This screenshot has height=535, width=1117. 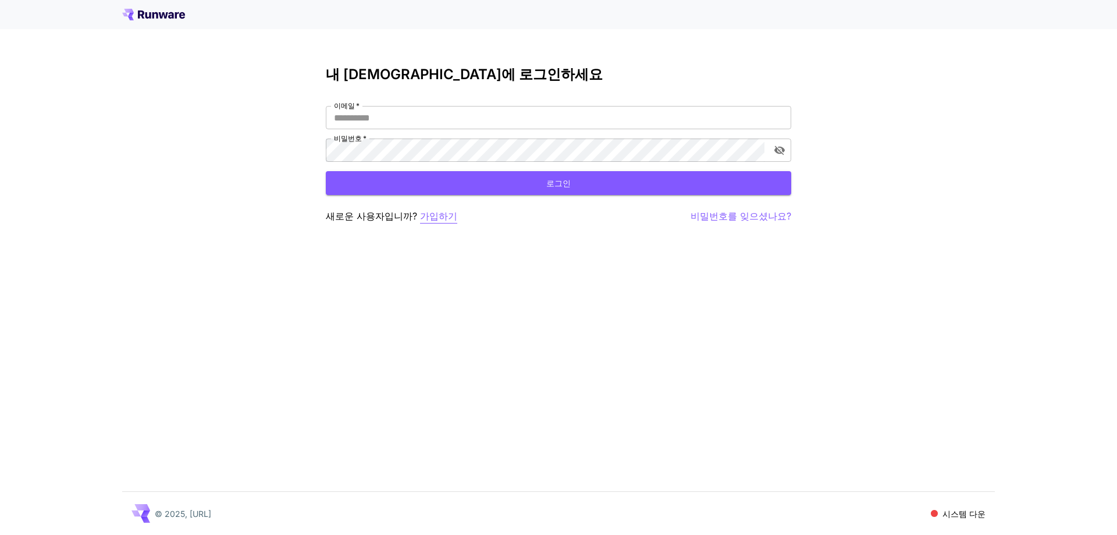 I want to click on button: 비밀번호를 잊으셨나요?, so click(x=740, y=216).